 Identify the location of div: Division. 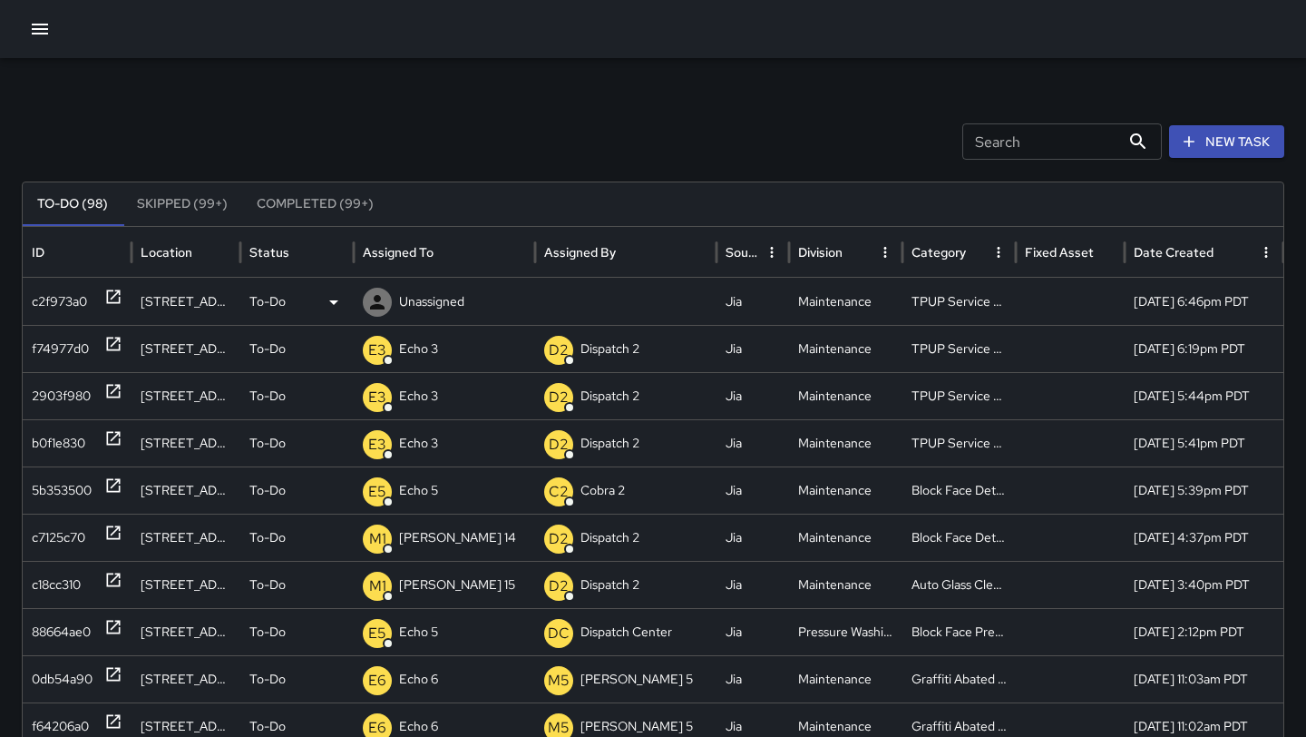
(820, 252).